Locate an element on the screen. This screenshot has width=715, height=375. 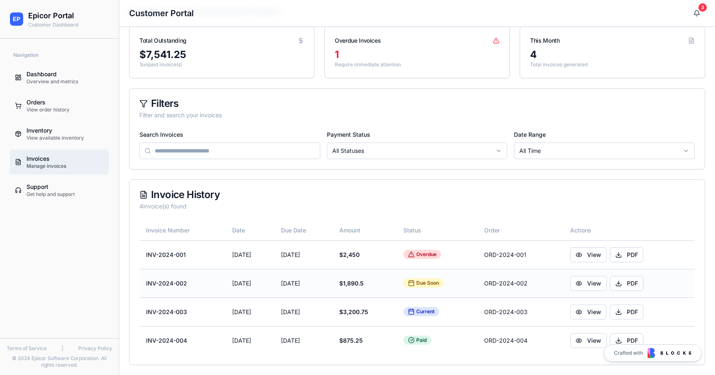
th: Amount is located at coordinates (365, 230).